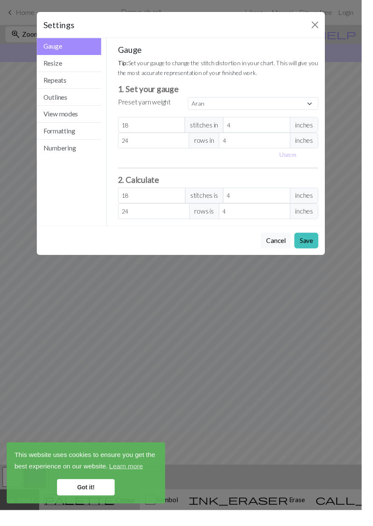  I want to click on button: Numbering, so click(71, 153).